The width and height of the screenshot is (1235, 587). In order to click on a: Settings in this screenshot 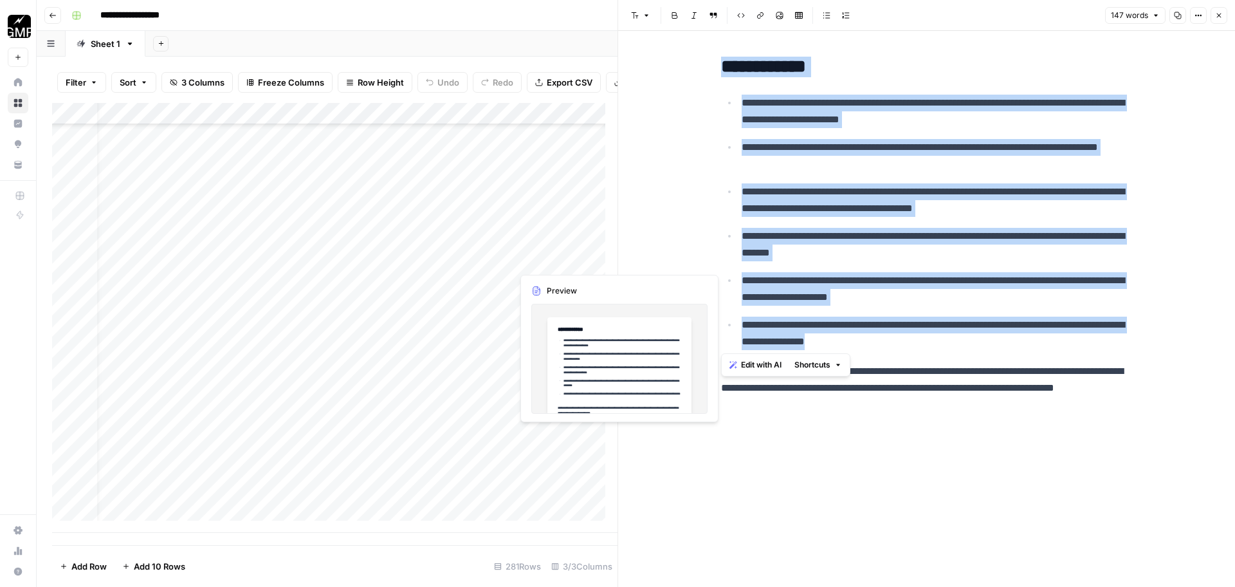, I will do `click(18, 530)`.